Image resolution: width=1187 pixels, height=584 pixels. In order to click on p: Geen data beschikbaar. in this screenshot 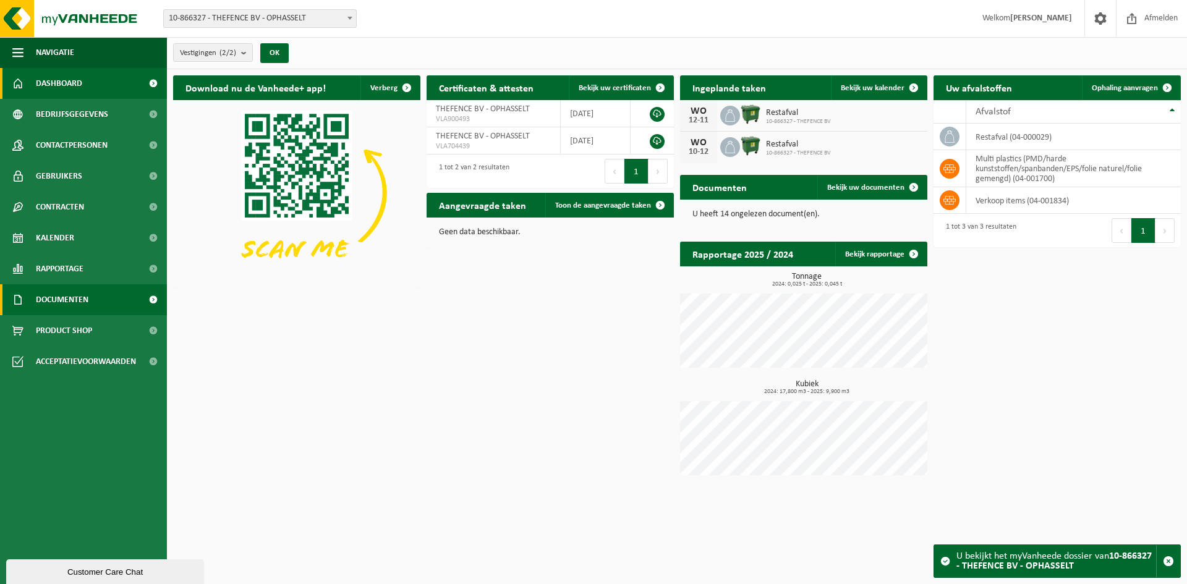, I will do `click(550, 232)`.